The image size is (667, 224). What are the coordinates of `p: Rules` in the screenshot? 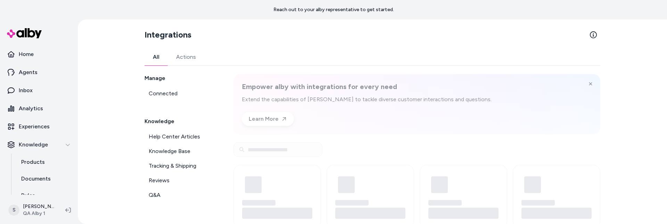 It's located at (28, 195).